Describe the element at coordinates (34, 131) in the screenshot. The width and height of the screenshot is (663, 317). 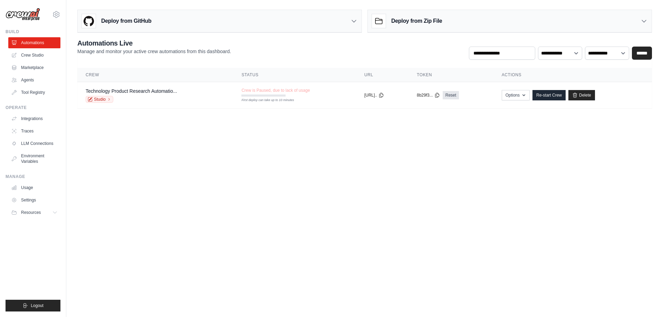
I see `a: Traces` at that location.